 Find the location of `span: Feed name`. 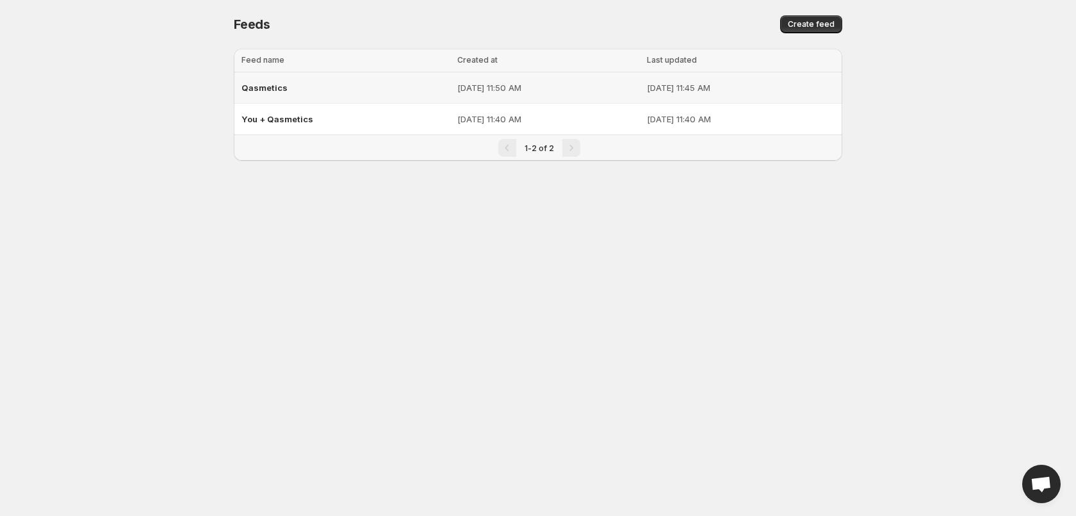

span: Feed name is located at coordinates (263, 60).